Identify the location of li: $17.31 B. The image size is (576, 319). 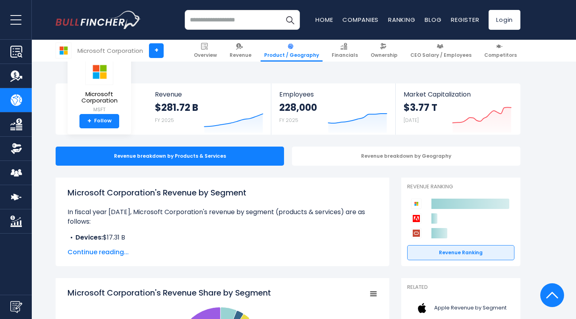
(222, 238).